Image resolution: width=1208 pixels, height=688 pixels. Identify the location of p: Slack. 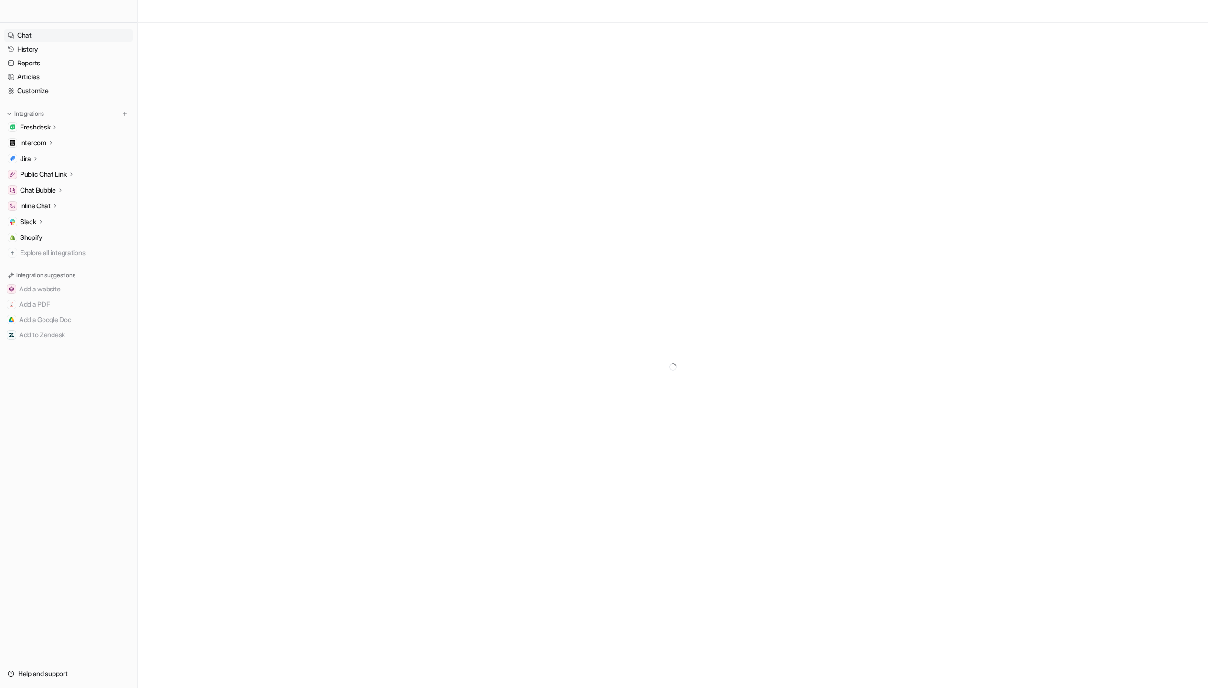
(28, 222).